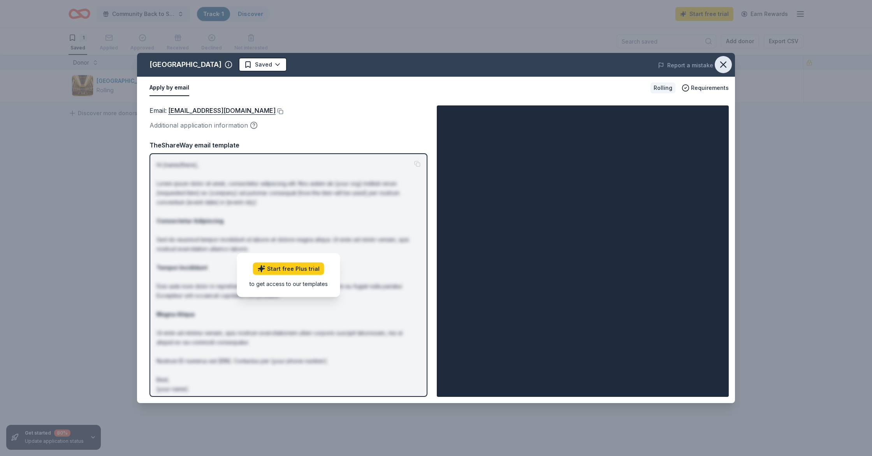 The height and width of the screenshot is (456, 872). I want to click on button: Report a mistake, so click(685, 65).